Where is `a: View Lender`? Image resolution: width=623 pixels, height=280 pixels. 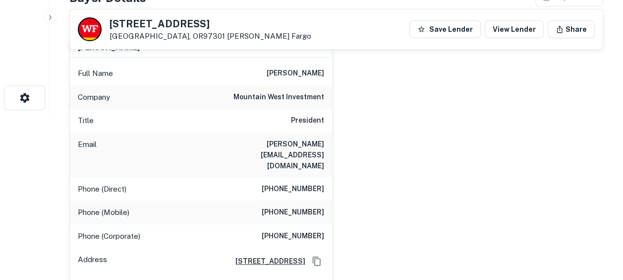
a: View Lender is located at coordinates (514, 29).